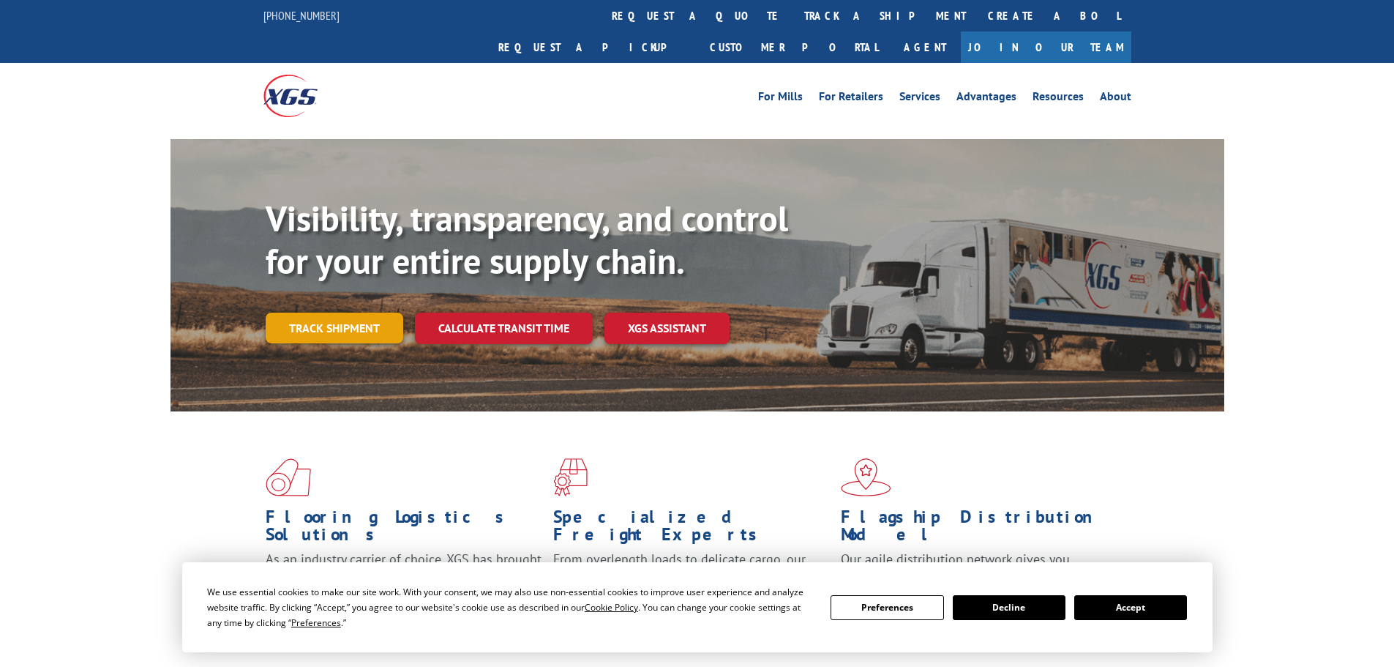  I want to click on button: Preferences, so click(887, 607).